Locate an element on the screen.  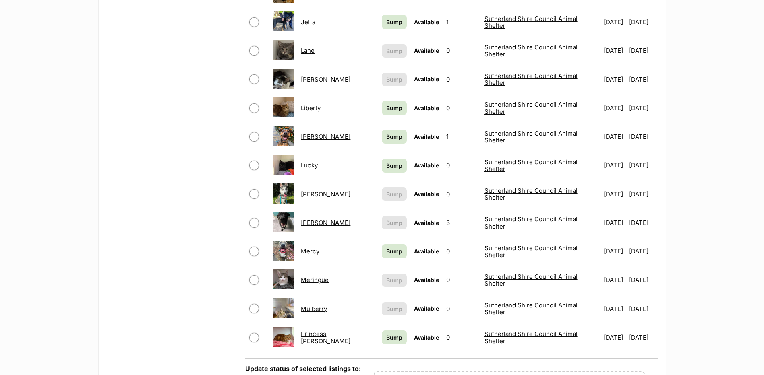
a: Lane is located at coordinates (308, 50).